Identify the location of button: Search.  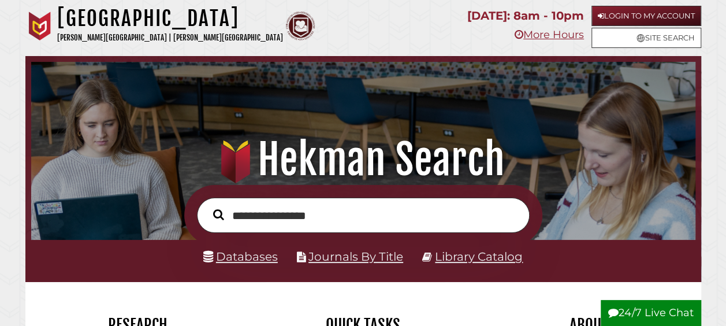
(218, 214).